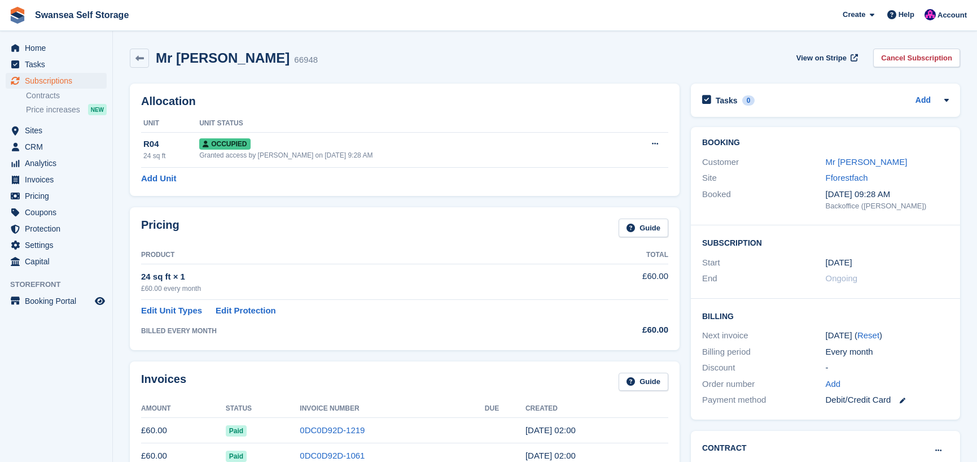 This screenshot has height=462, width=977. Describe the element at coordinates (392, 409) in the screenshot. I see `th: Invoice Number` at that location.